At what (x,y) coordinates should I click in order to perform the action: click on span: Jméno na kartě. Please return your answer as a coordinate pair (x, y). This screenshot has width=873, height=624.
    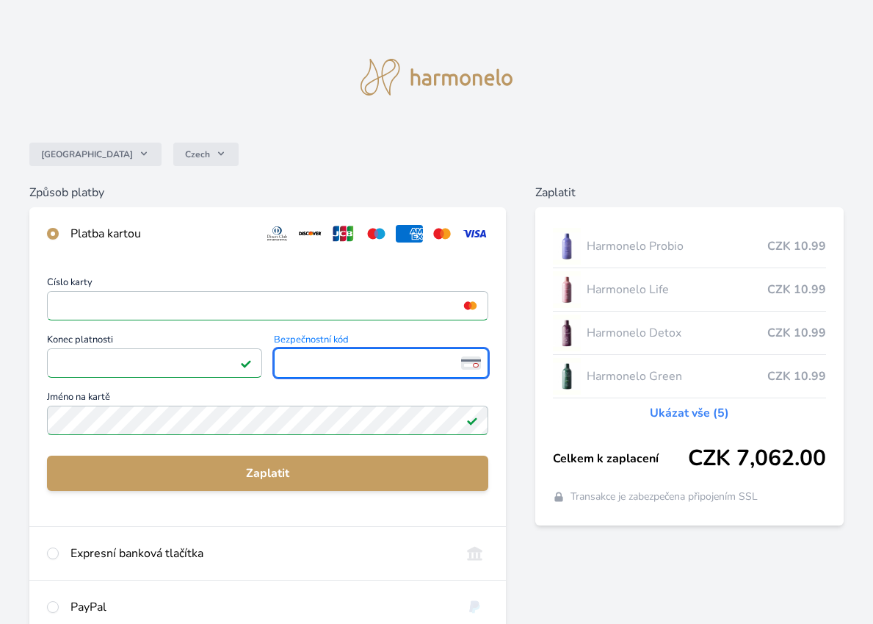
    Looking at the image, I should click on (267, 399).